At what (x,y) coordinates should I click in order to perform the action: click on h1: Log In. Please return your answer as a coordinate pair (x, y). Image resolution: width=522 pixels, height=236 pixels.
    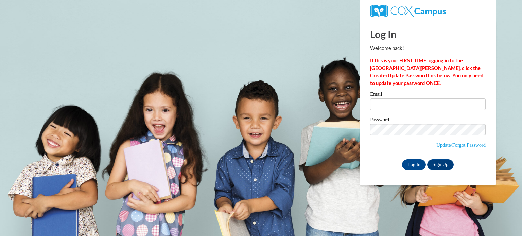
    Looking at the image, I should click on (428, 34).